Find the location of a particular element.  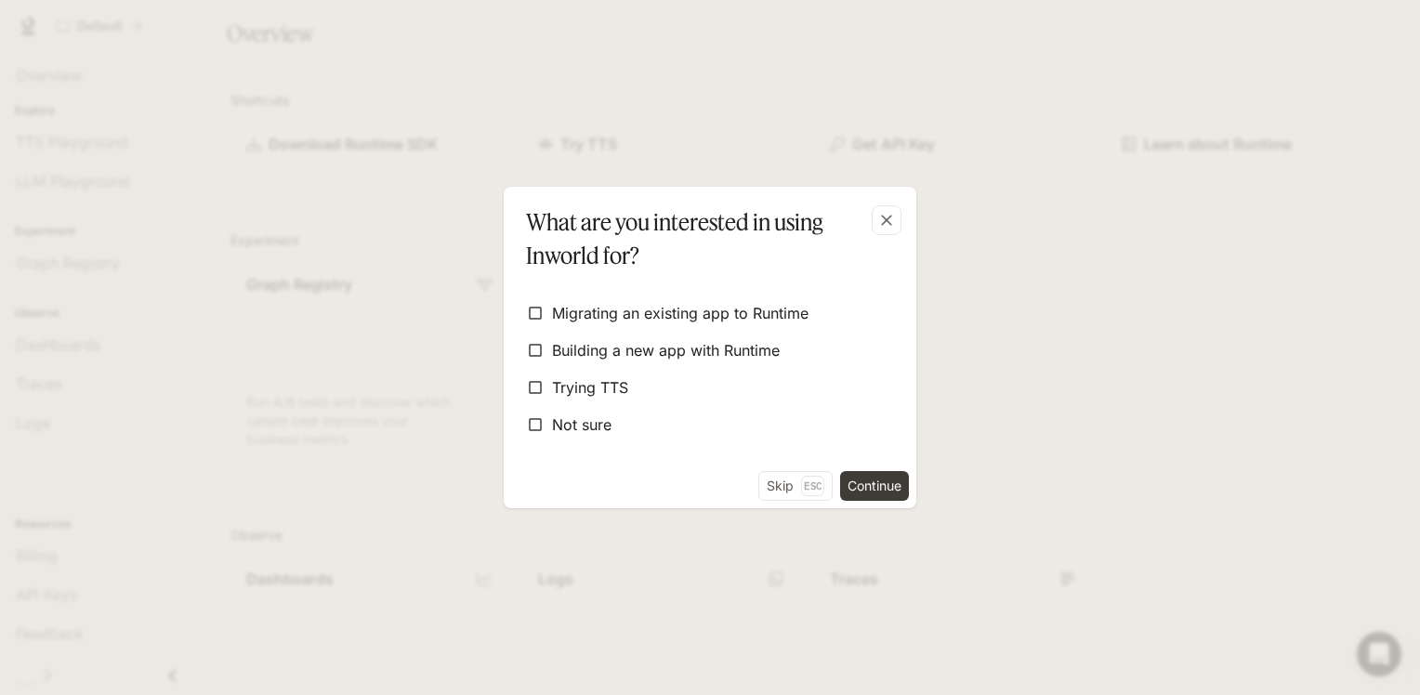

span: Not sure is located at coordinates (582, 425).